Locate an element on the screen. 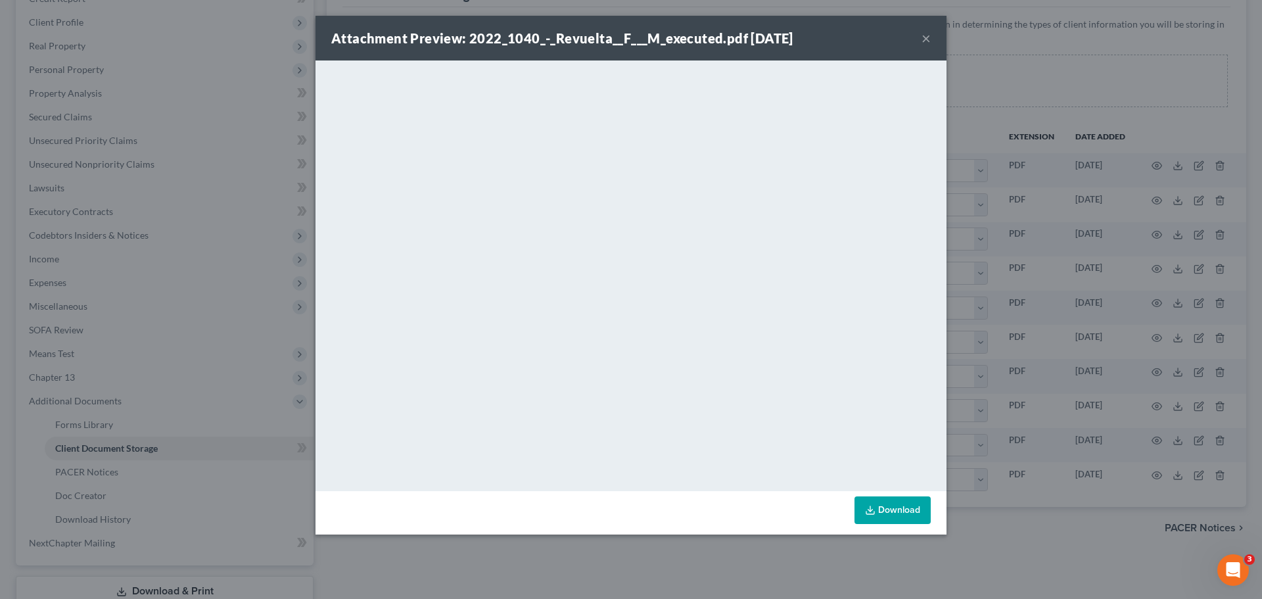 The height and width of the screenshot is (599, 1262). a: Download is located at coordinates (893, 510).